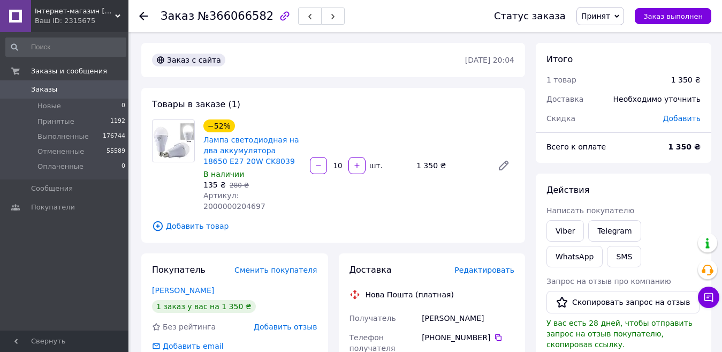 The image size is (722, 352). I want to click on span: Оплаченные, so click(60, 166).